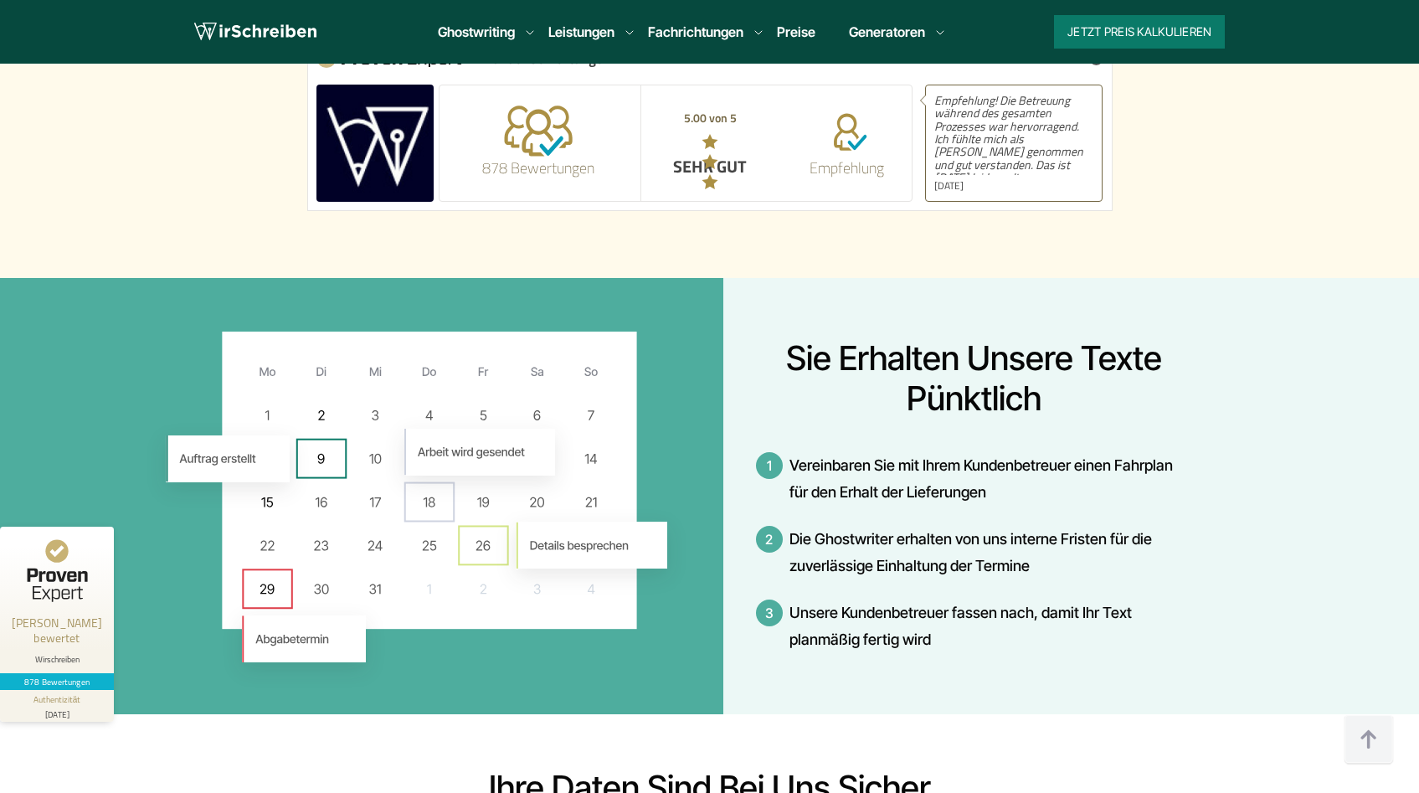 Image resolution: width=1419 pixels, height=793 pixels. I want to click on div: Authentizität, so click(57, 699).